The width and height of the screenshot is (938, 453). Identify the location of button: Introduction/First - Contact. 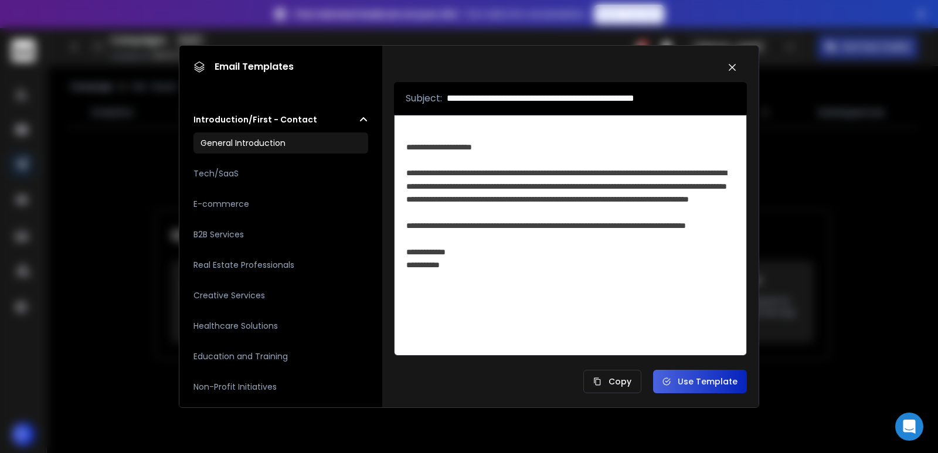
(281, 120).